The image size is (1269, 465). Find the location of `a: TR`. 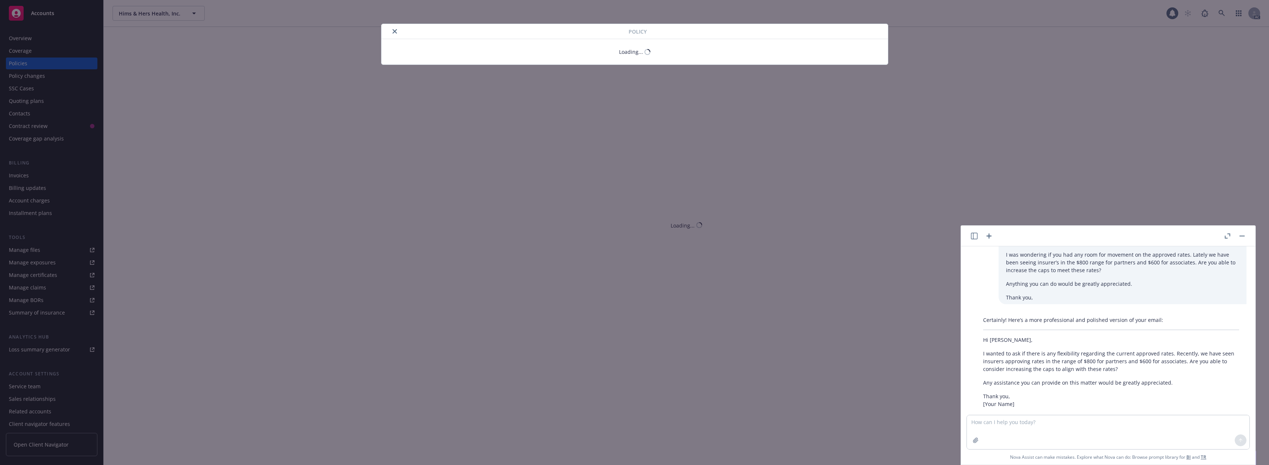

a: TR is located at coordinates (1203, 457).